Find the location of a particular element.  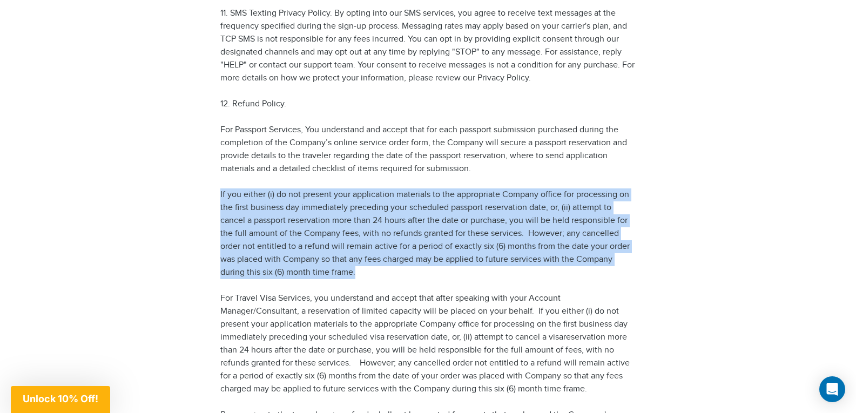

p: 12. Refund Policy. is located at coordinates (428, 104).